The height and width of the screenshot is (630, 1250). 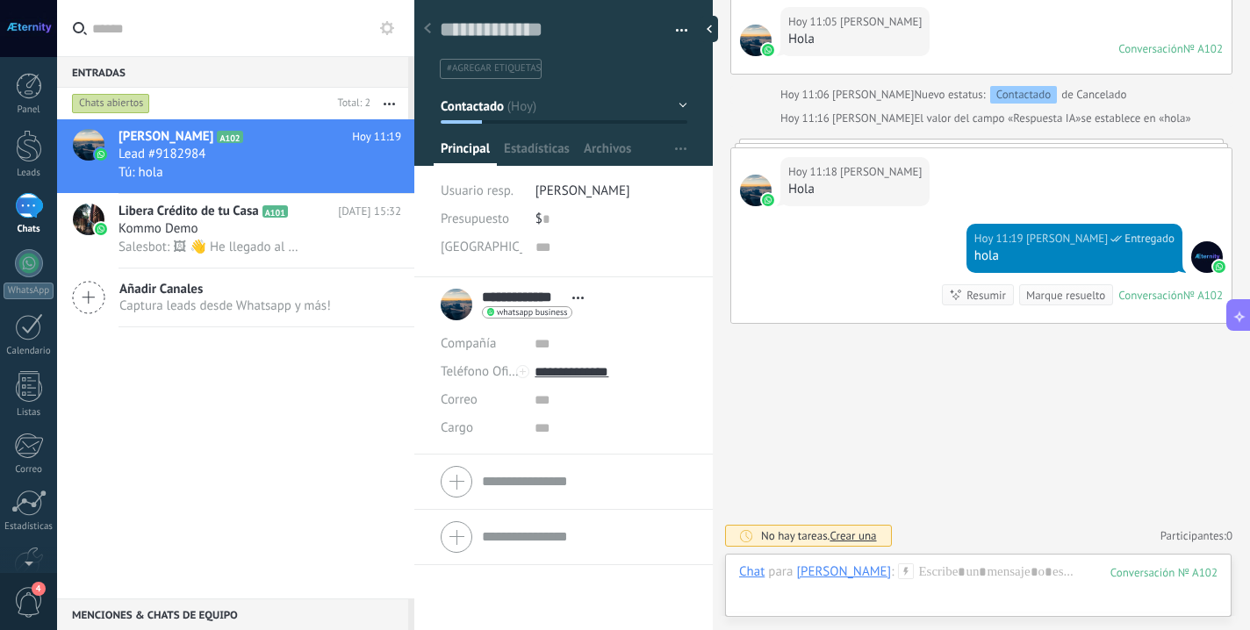 I want to click on span: Libera Crédito de tu Casa, so click(x=189, y=212).